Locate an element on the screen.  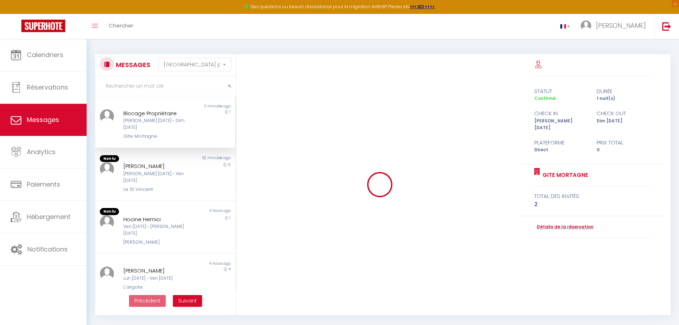
div: 2 is located at coordinates (592, 204).